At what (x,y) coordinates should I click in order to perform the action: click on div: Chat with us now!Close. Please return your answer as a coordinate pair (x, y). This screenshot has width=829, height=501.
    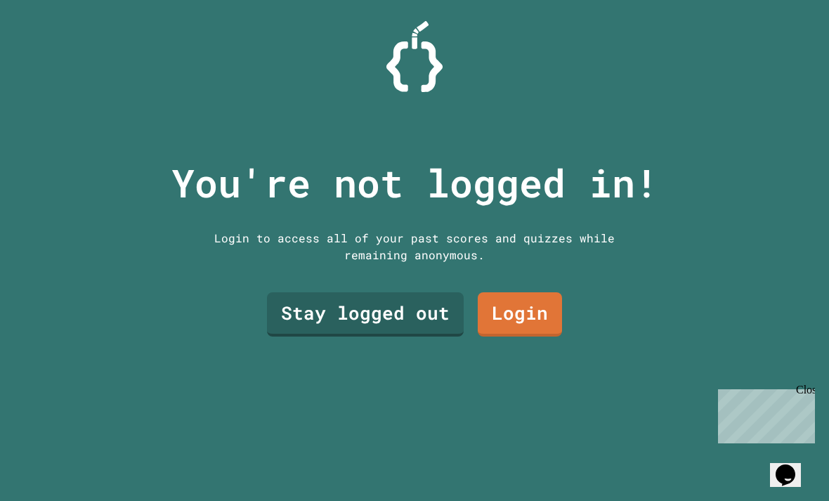
    Looking at the image, I should click on (51, 47).